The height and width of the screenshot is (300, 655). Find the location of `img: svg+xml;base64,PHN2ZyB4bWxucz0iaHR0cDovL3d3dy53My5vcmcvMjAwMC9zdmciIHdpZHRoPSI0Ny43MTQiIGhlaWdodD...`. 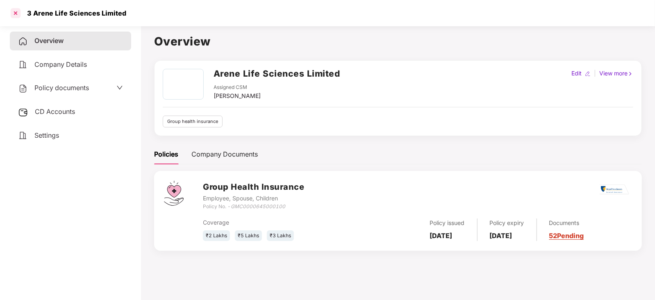

img: svg+xml;base64,PHN2ZyB4bWxucz0iaHR0cDovL3d3dy53My5vcmcvMjAwMC9zdmciIHdpZHRoPSI0Ny43MTQiIGhlaWdodD... is located at coordinates (174, 193).